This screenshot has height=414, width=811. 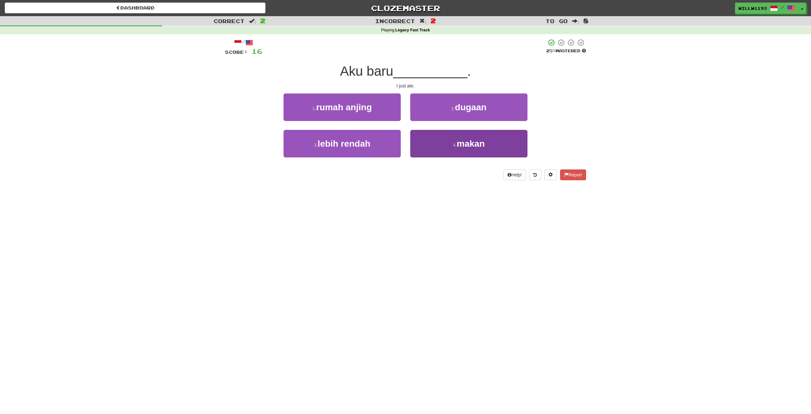 I want to click on a: Dashboard, so click(x=135, y=8).